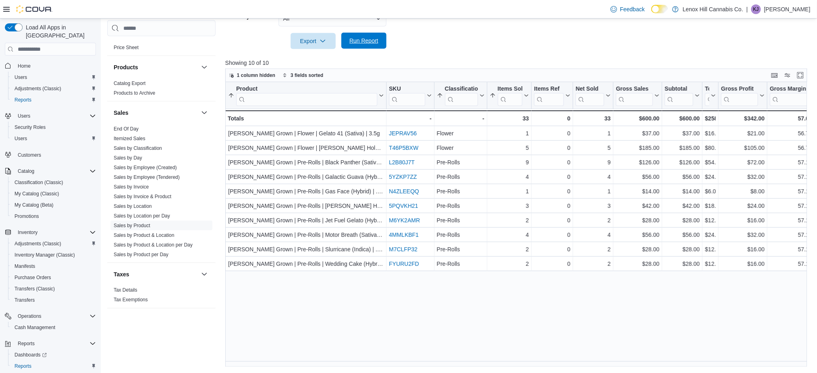  What do you see at coordinates (54, 127) in the screenshot?
I see `span: Security Roles` at bounding box center [54, 127].